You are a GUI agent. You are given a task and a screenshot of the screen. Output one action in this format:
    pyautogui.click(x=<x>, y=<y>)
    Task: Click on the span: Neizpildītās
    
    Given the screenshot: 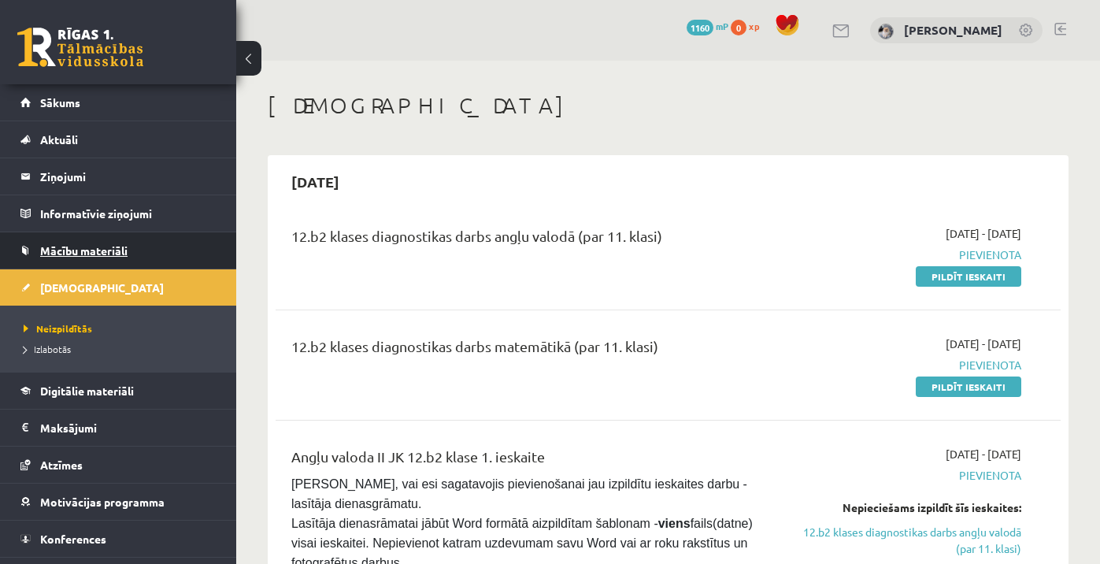 What is the action you would take?
    pyautogui.click(x=57, y=328)
    